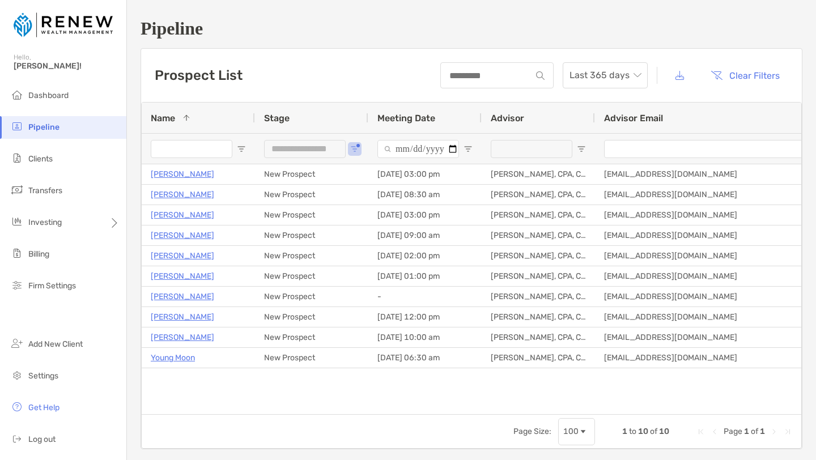 The width and height of the screenshot is (816, 460). Describe the element at coordinates (17, 126) in the screenshot. I see `img: pipeline icon` at that location.